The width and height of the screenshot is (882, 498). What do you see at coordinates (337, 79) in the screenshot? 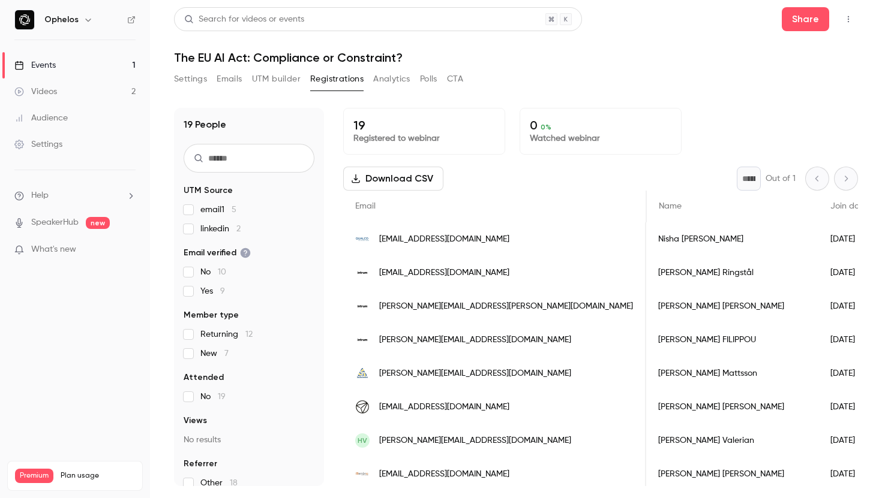
I see `button: Registrations` at bounding box center [337, 79].